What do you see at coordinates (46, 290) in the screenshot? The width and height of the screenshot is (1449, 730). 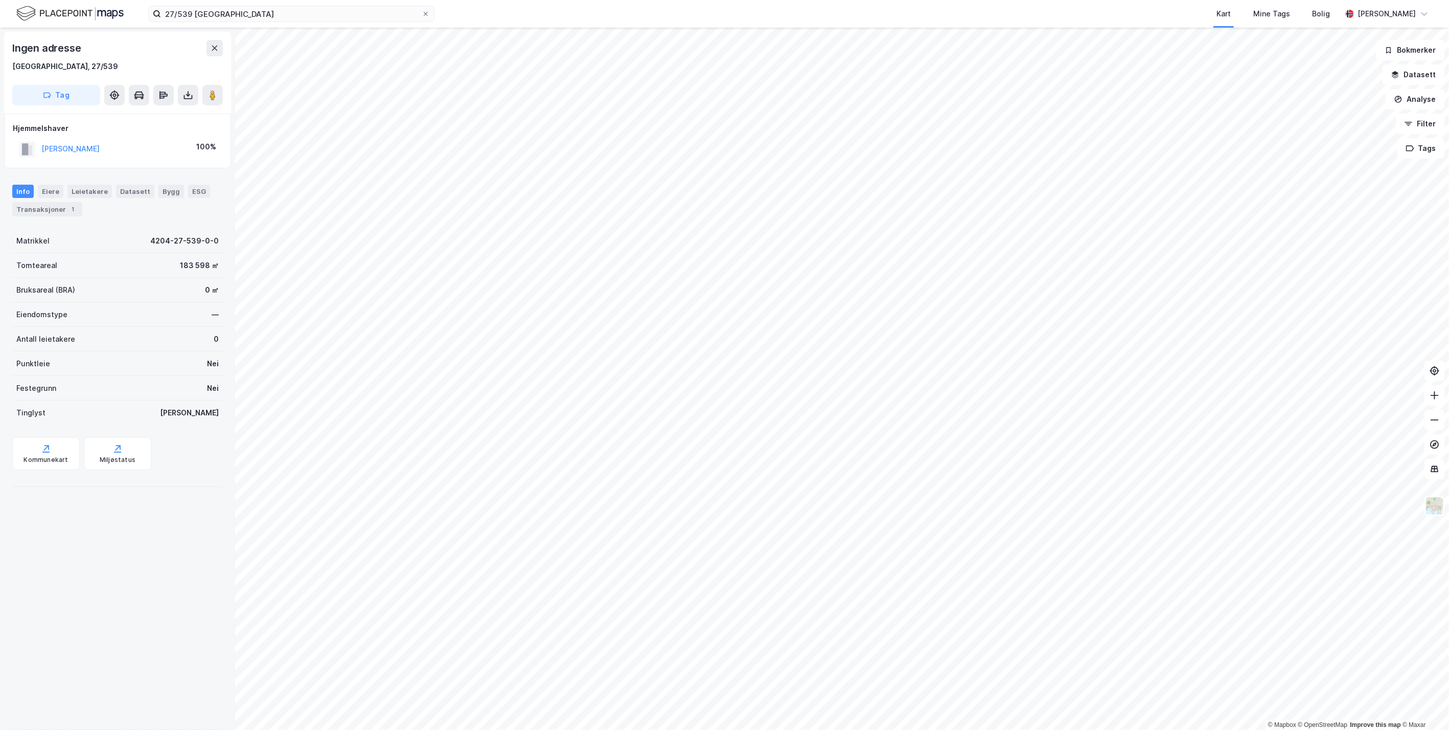 I see `div: Bruksareal (BRA)` at bounding box center [46, 290].